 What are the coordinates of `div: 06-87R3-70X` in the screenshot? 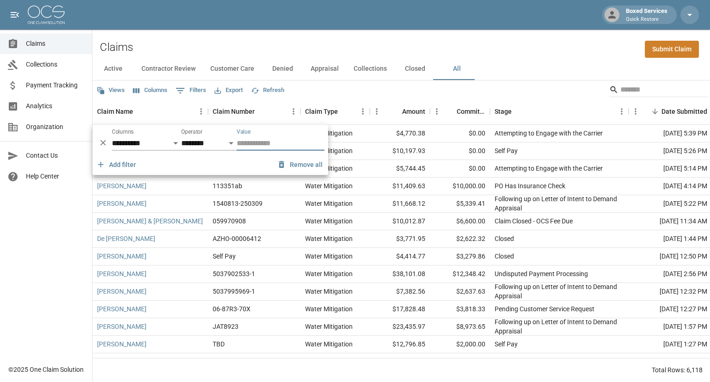 It's located at (232, 309).